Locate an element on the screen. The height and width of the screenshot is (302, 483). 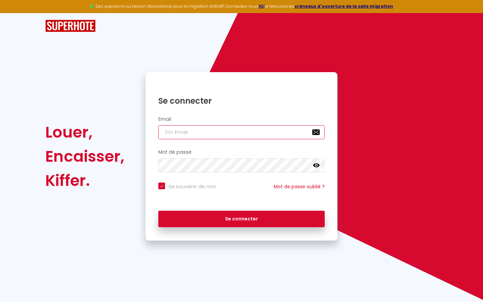
h2: Email is located at coordinates (241, 119).